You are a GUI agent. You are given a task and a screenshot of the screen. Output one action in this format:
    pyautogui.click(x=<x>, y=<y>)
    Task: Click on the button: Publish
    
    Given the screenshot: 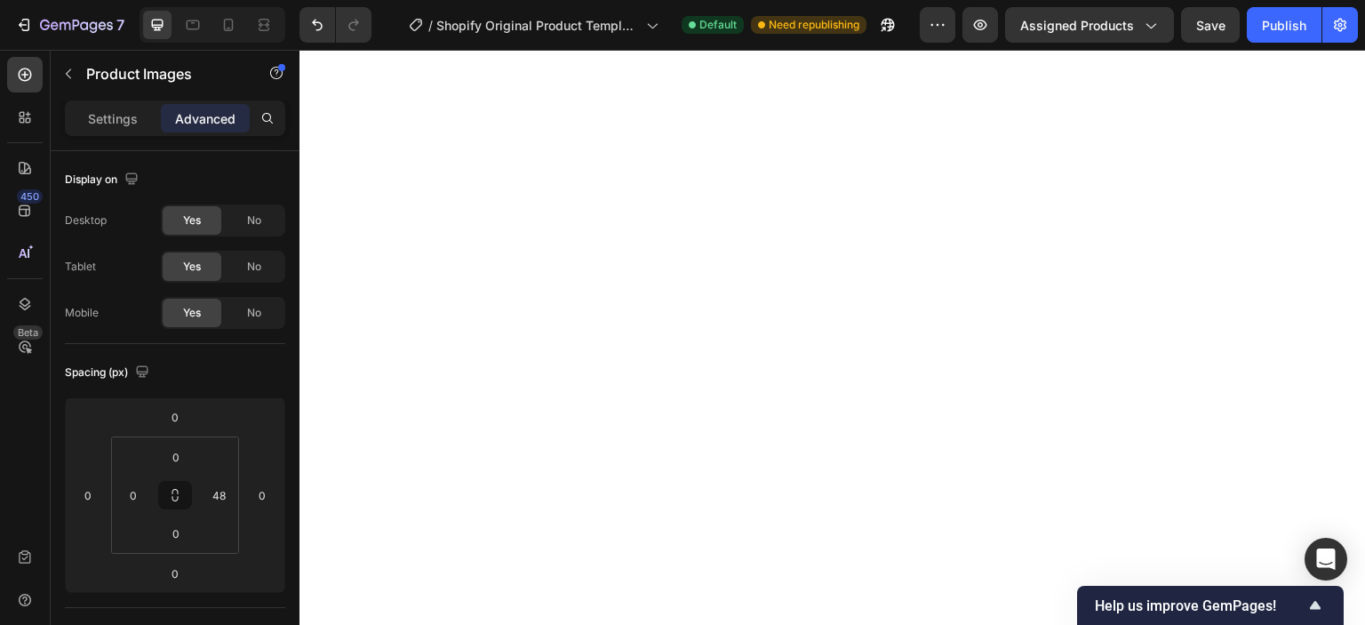 What is the action you would take?
    pyautogui.click(x=1285, y=25)
    